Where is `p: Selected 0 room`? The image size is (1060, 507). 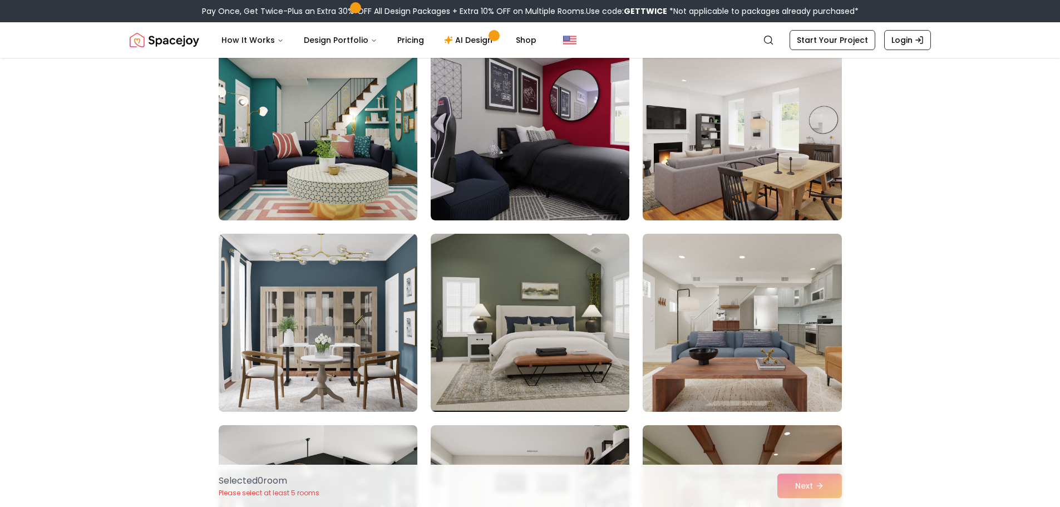
p: Selected 0 room is located at coordinates (269, 481).